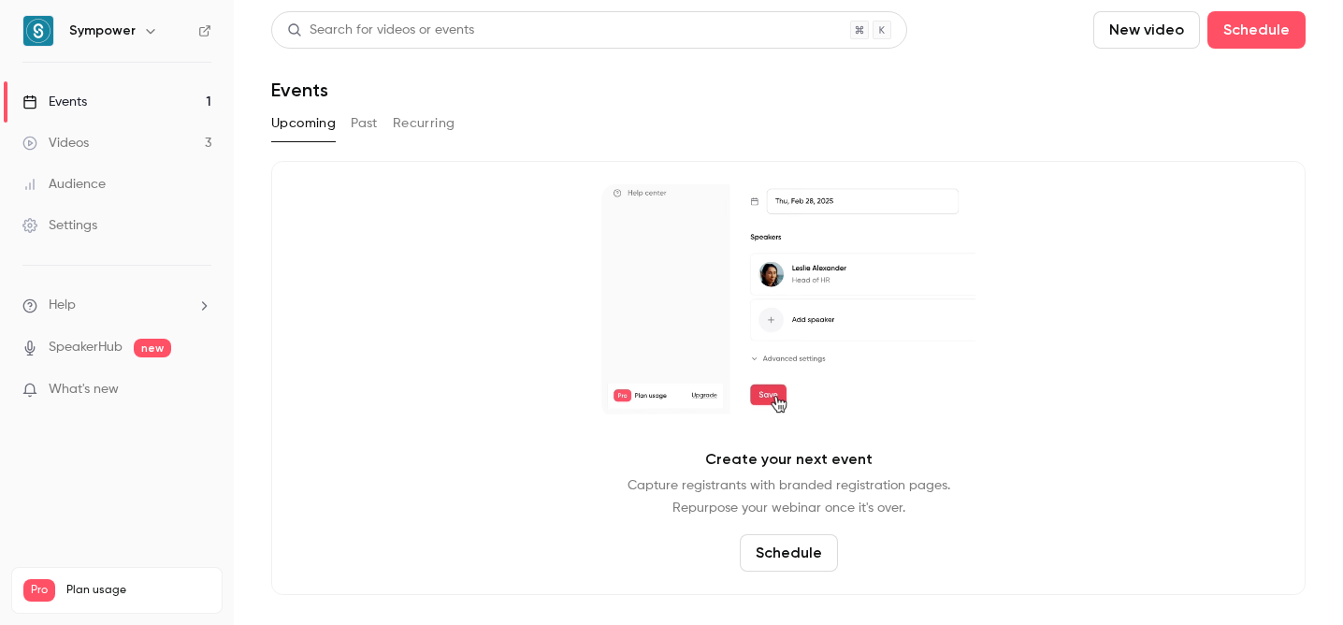 The height and width of the screenshot is (625, 1343). What do you see at coordinates (85, 347) in the screenshot?
I see `a: SpeakerHub` at bounding box center [85, 347].